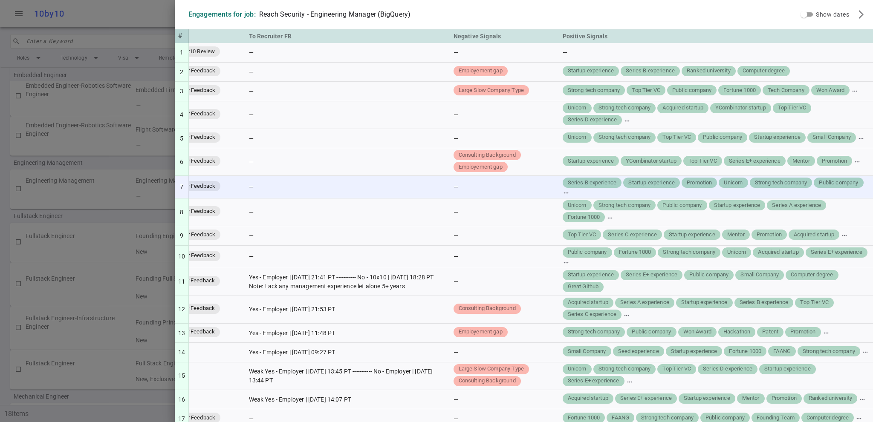  What do you see at coordinates (182, 53) in the screenshot?
I see `td: 1` at bounding box center [182, 53].